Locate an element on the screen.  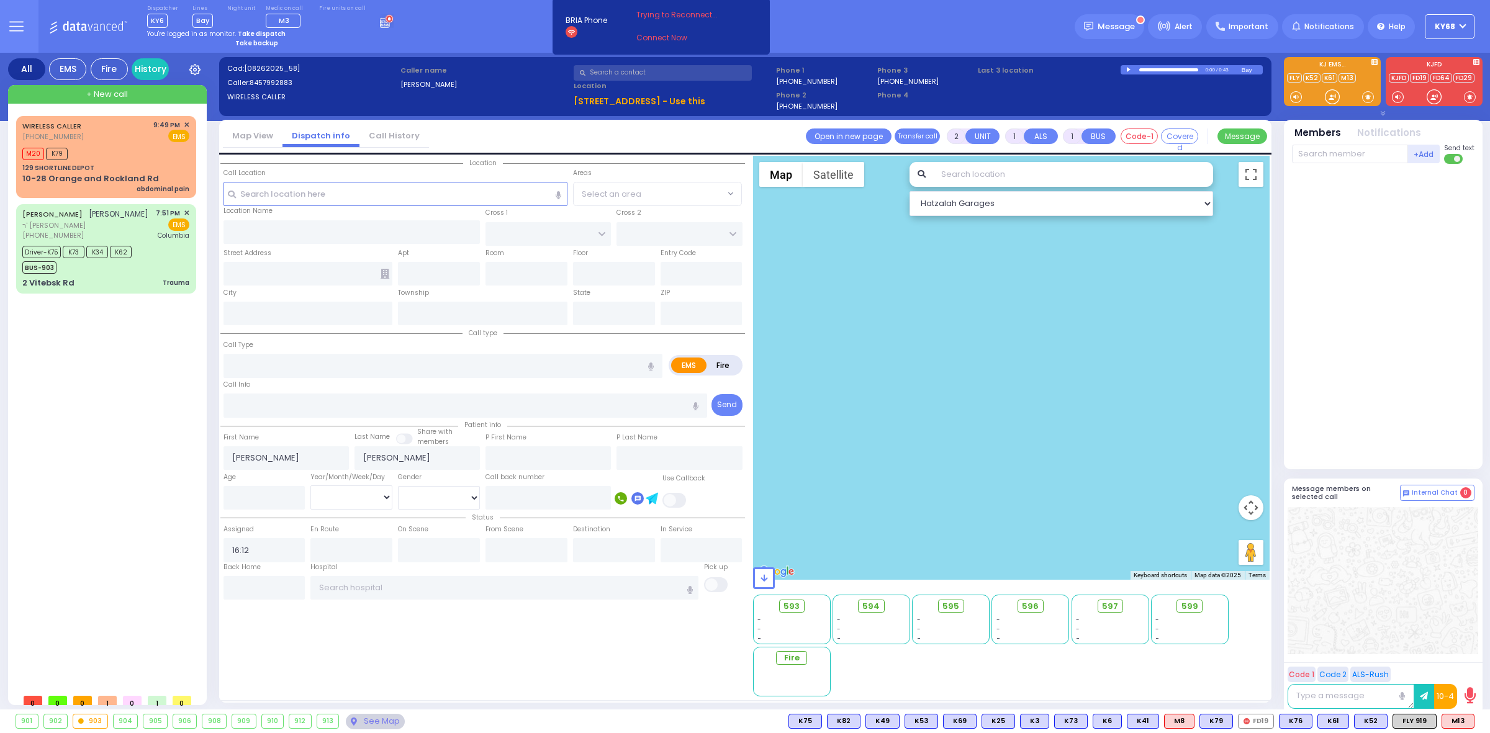
div: All is located at coordinates (27, 69).